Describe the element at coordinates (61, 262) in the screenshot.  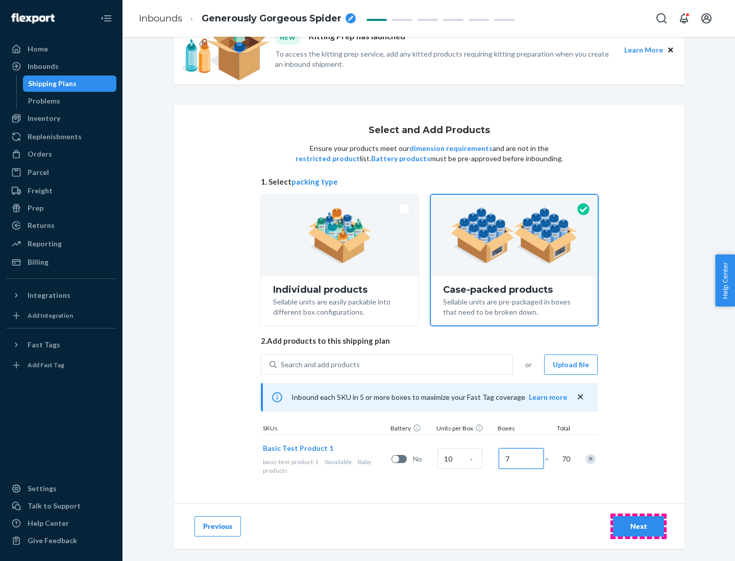
I see `a: Billing` at that location.